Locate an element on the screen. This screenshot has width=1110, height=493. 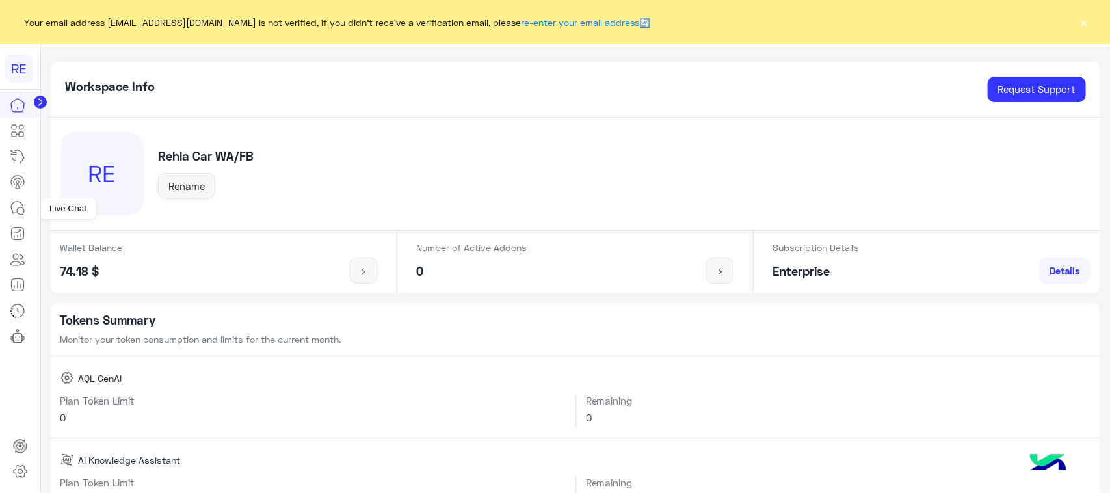
h5: 74.18 $ is located at coordinates (92, 271).